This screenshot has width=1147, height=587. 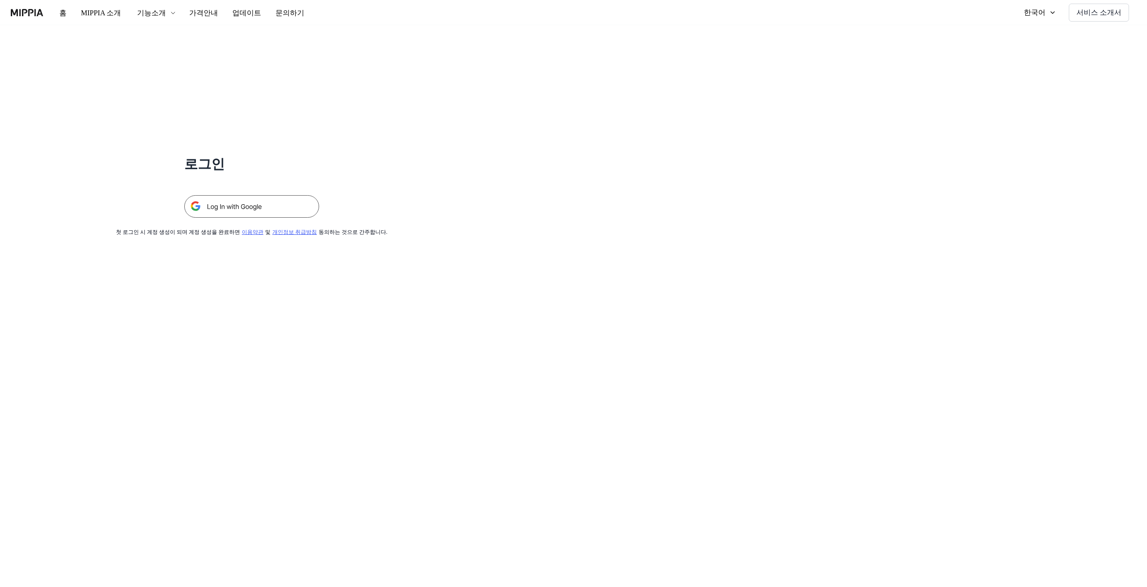 I want to click on a: 서비스 소개서, so click(x=1102, y=13).